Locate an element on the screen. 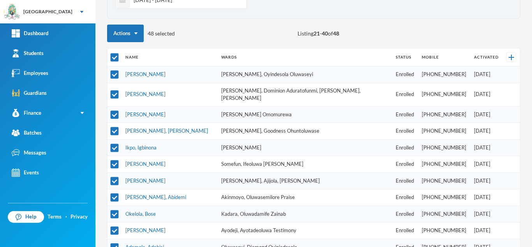 The image size is (532, 247). div: 48 selected is located at coordinates (141, 33).